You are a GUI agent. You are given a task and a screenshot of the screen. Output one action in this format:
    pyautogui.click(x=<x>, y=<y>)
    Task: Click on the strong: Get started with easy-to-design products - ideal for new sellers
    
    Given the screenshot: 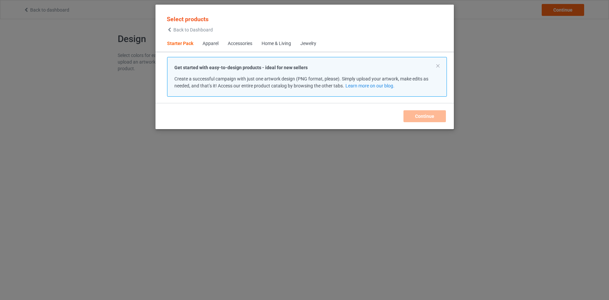 What is the action you would take?
    pyautogui.click(x=241, y=68)
    